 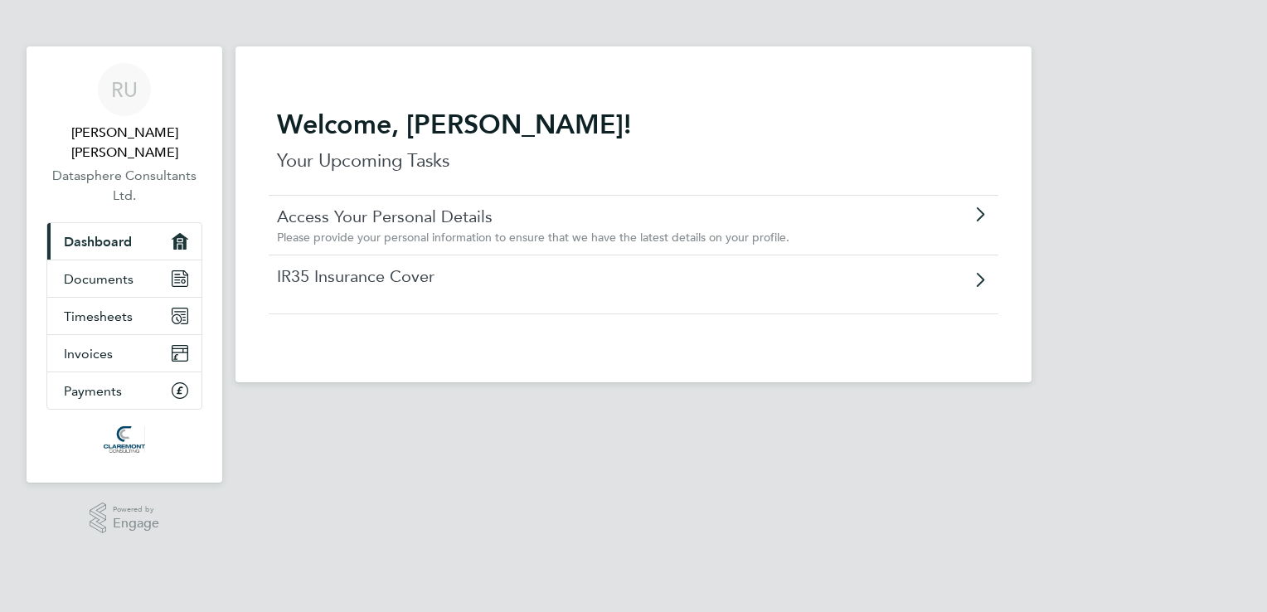 What do you see at coordinates (124, 440) in the screenshot?
I see `img: claremontconsulting1-logo-retina.png` at bounding box center [124, 440].